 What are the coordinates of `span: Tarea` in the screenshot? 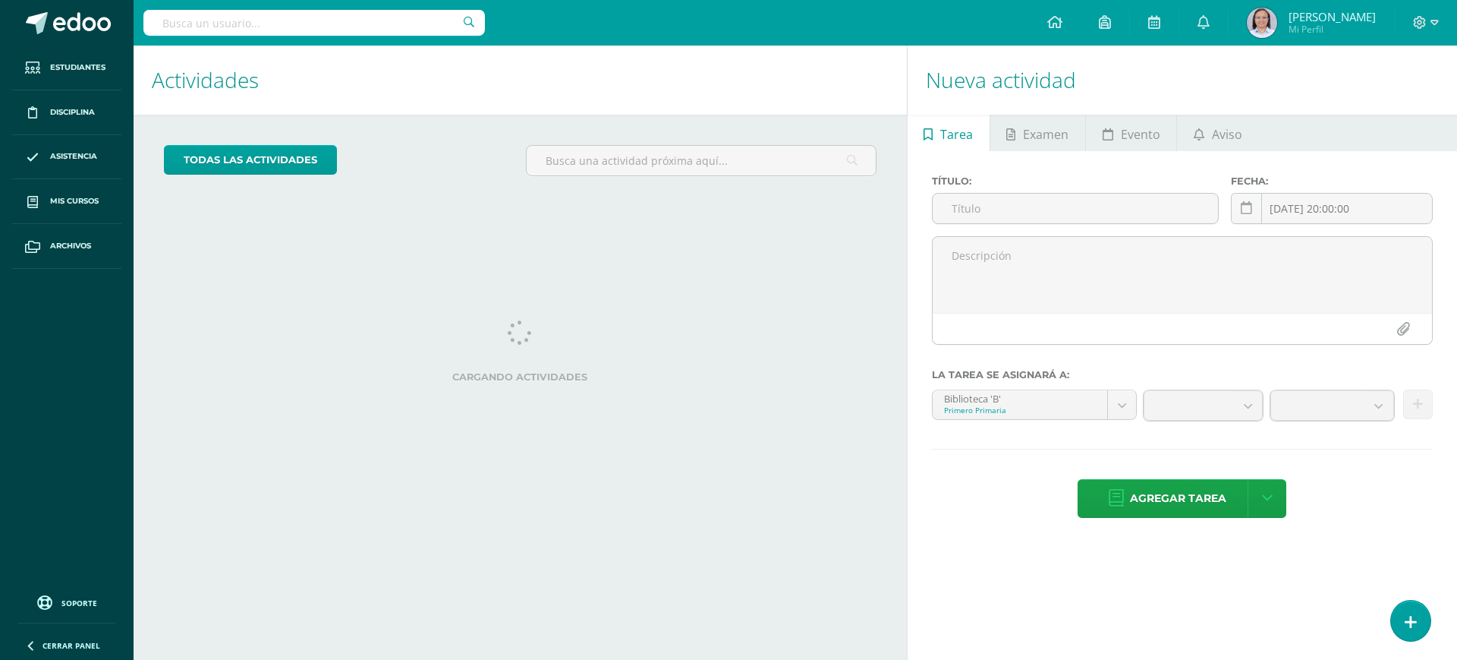 It's located at (956, 134).